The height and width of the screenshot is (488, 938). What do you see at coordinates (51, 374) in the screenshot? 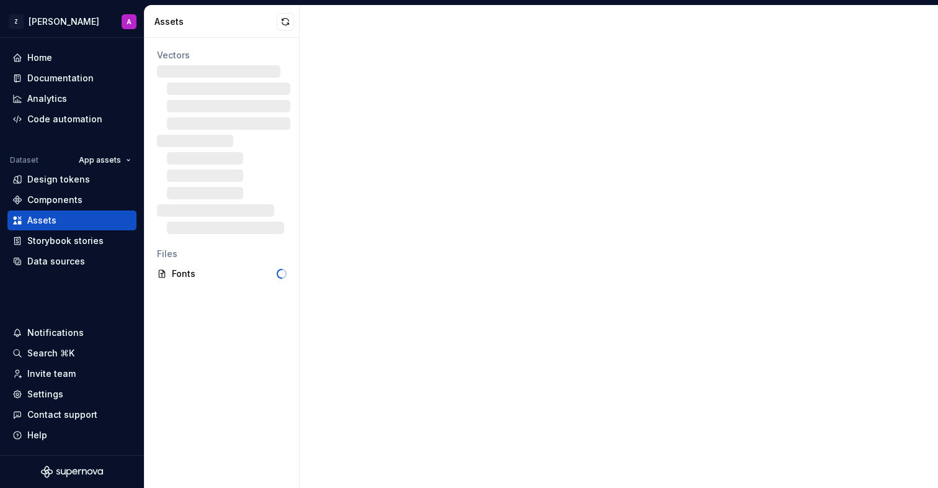
I see `div: Invite team` at bounding box center [51, 374].